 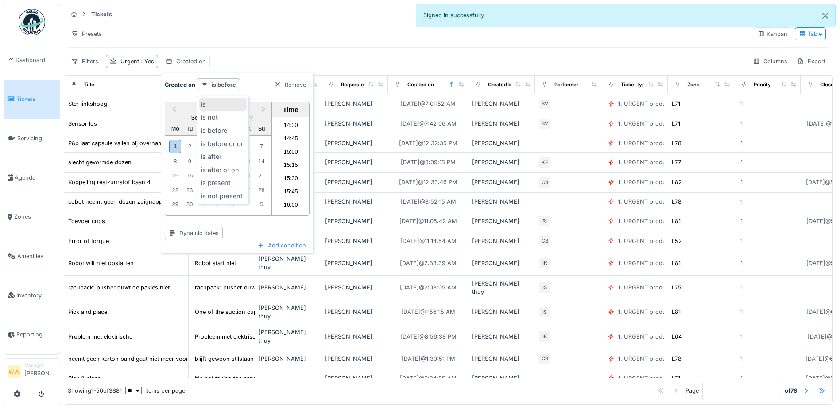 I want to click on div: is, so click(x=223, y=105).